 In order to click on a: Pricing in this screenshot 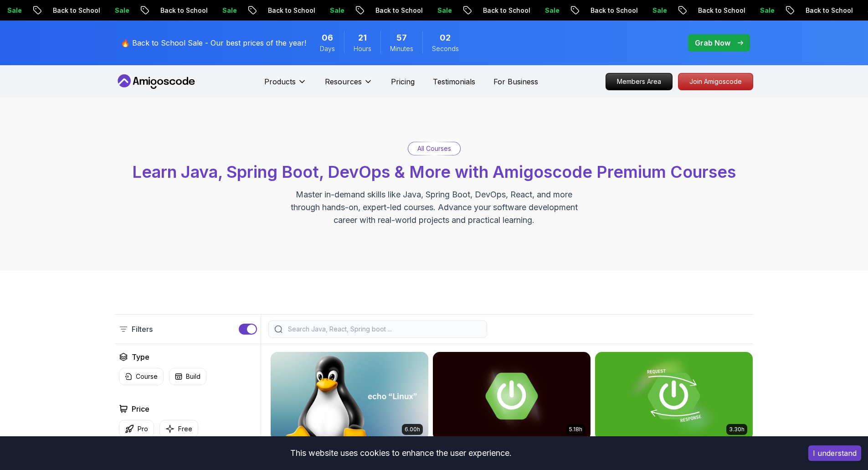, I will do `click(403, 82)`.